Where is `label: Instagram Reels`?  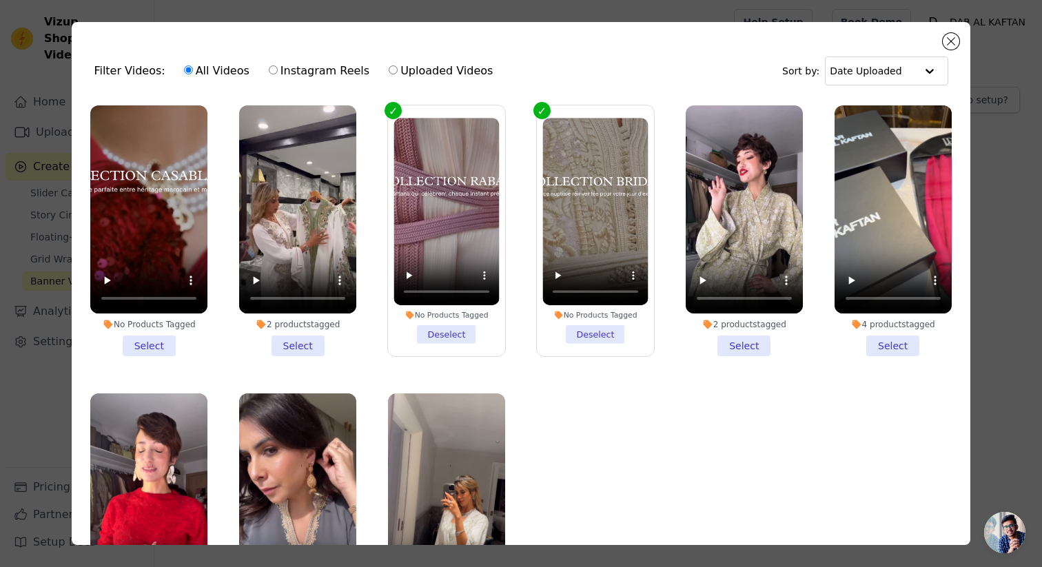 label: Instagram Reels is located at coordinates (319, 71).